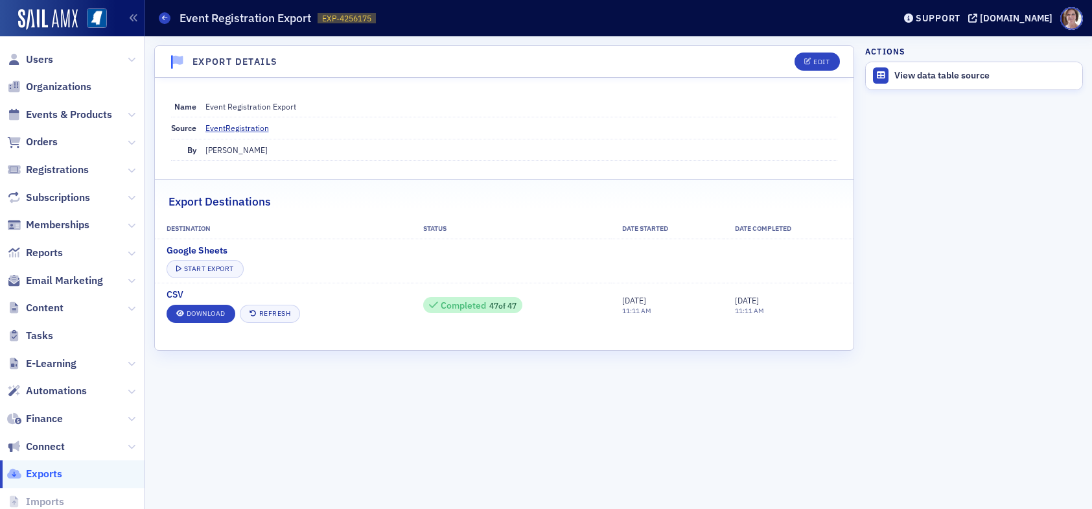 The image size is (1092, 509). Describe the element at coordinates (45, 446) in the screenshot. I see `span: Connect` at that location.